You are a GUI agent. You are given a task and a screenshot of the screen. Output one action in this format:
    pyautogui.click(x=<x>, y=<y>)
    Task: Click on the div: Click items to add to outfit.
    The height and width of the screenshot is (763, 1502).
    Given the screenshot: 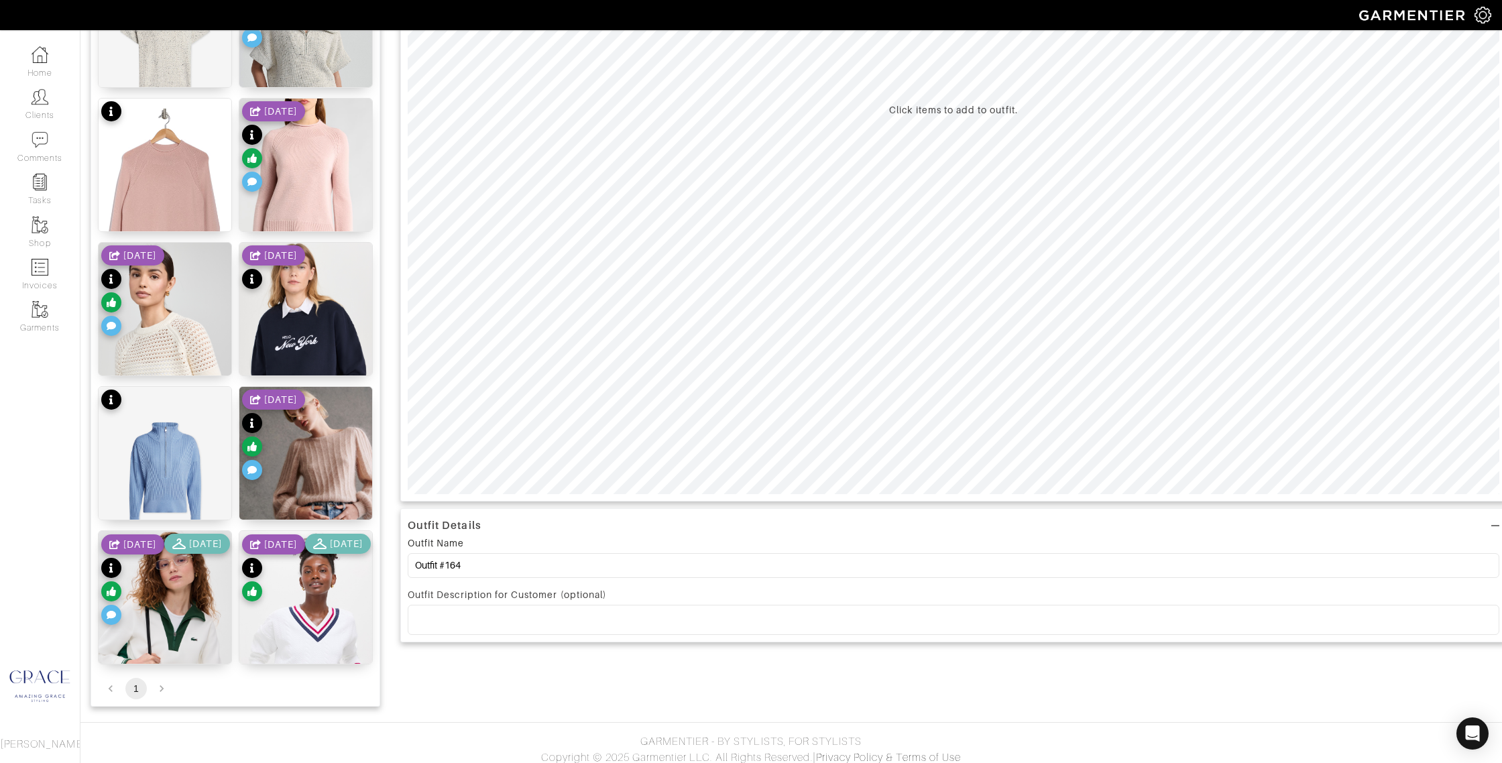 What is the action you would take?
    pyautogui.click(x=953, y=110)
    